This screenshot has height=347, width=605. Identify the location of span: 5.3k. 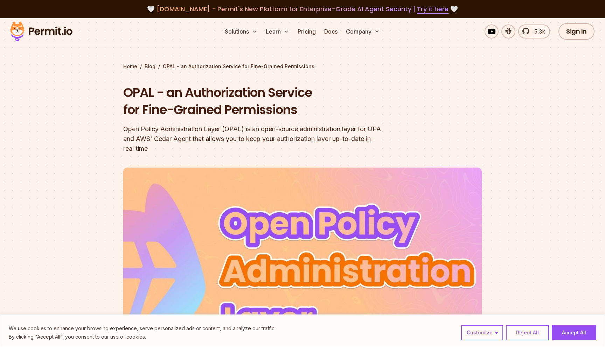
(537, 32).